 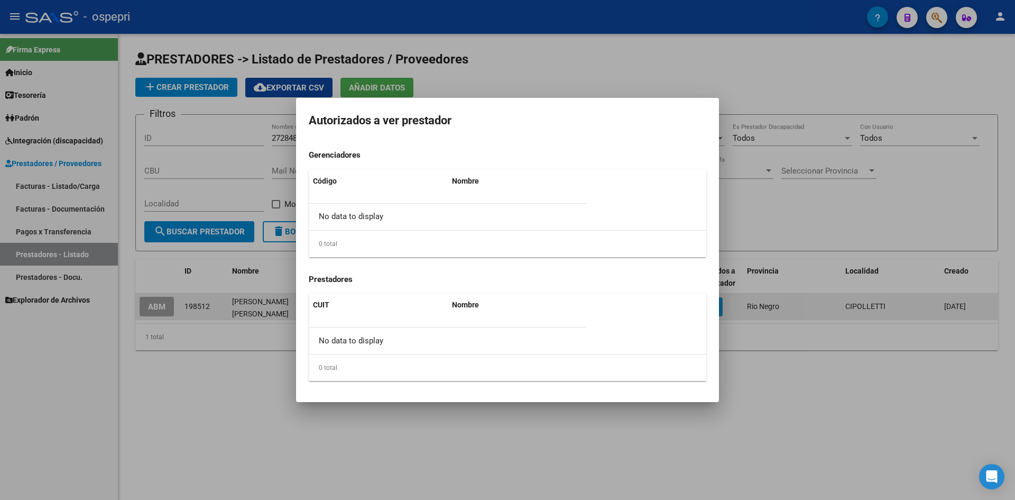 I want to click on p: Prestadores, so click(x=508, y=279).